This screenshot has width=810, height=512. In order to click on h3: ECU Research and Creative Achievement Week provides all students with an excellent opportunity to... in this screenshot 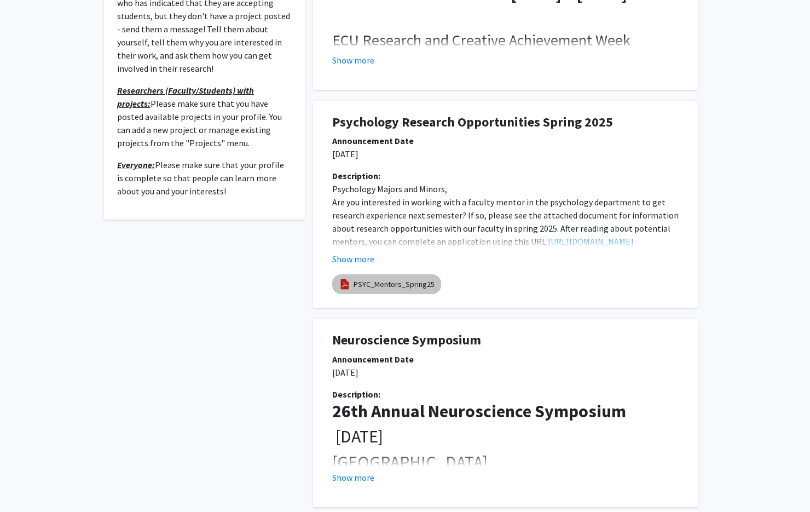, I will do `click(505, 95)`.